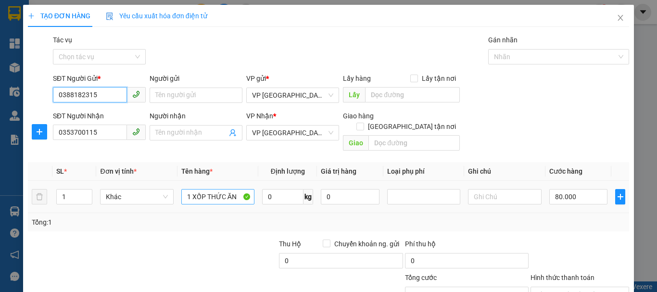 The image size is (657, 292). What do you see at coordinates (308, 197) in the screenshot?
I see `span: kg` at bounding box center [308, 197].